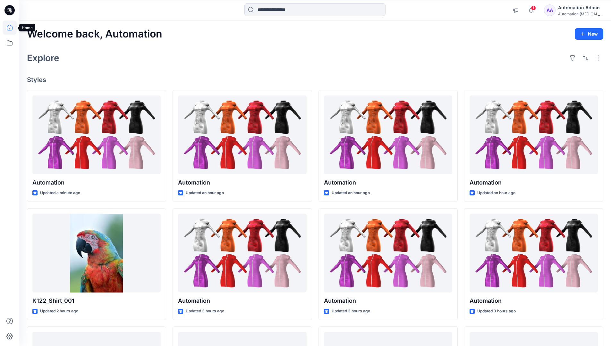 The width and height of the screenshot is (611, 346). Describe the element at coordinates (60, 193) in the screenshot. I see `p: Updated a minute ago` at that location.